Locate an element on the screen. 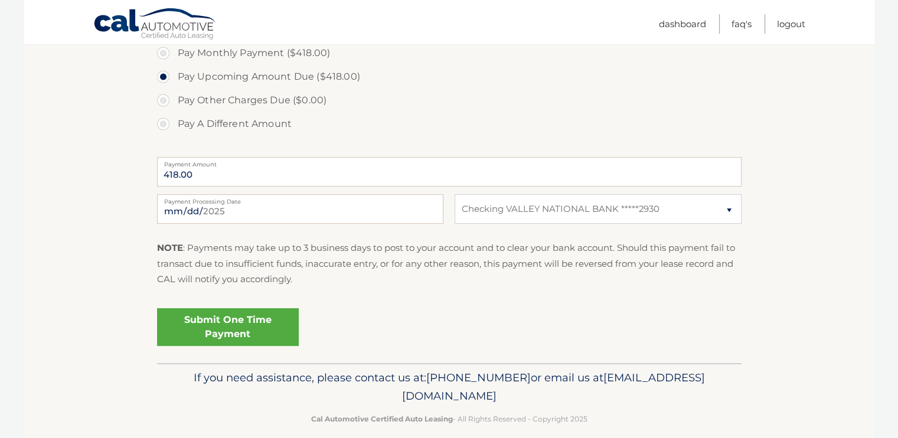 The image size is (898, 438). a: Logout is located at coordinates (791, 24).